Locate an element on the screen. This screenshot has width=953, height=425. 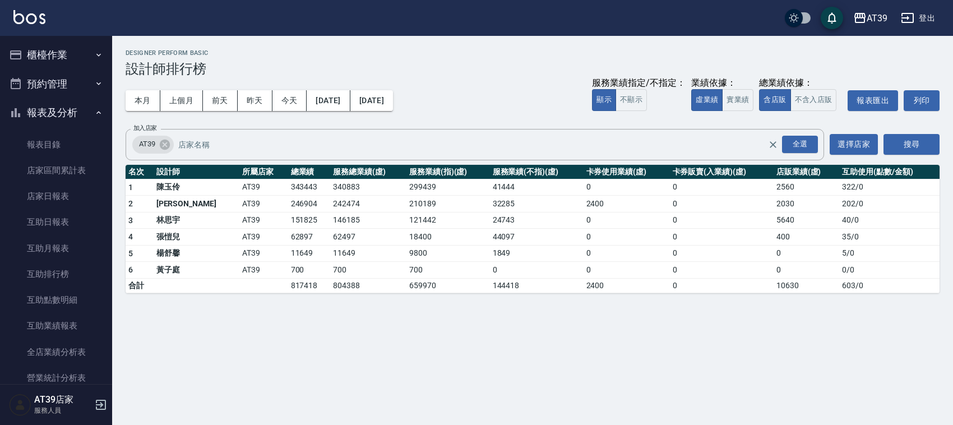
button: 今天 is located at coordinates (290, 100).